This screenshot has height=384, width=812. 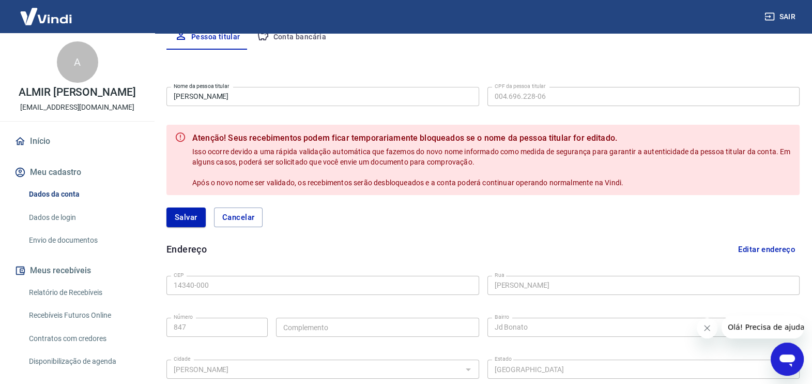 I want to click on span: Isso ocorre devido a uma rápida validação automática que fazemos do novo nome informado como medi..., so click(x=492, y=167).